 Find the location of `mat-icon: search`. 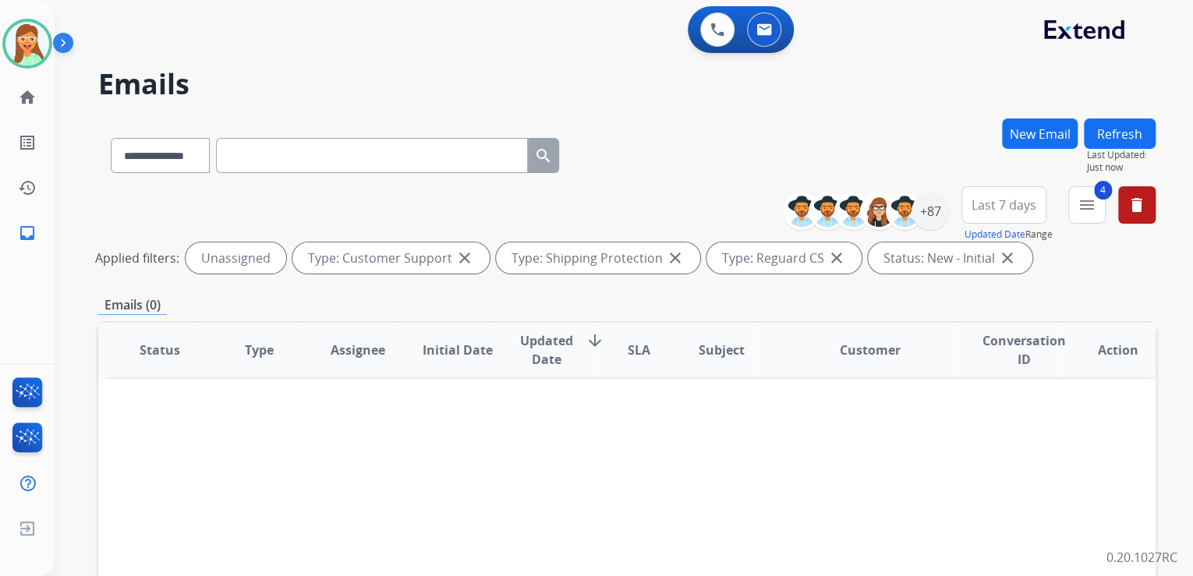

mat-icon: search is located at coordinates (544, 156).